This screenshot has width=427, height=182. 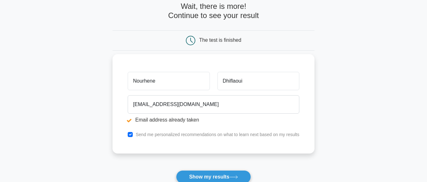 What do you see at coordinates (213, 11) in the screenshot?
I see `h4: Wait, there is more! Continue to see your result` at bounding box center [213, 11].